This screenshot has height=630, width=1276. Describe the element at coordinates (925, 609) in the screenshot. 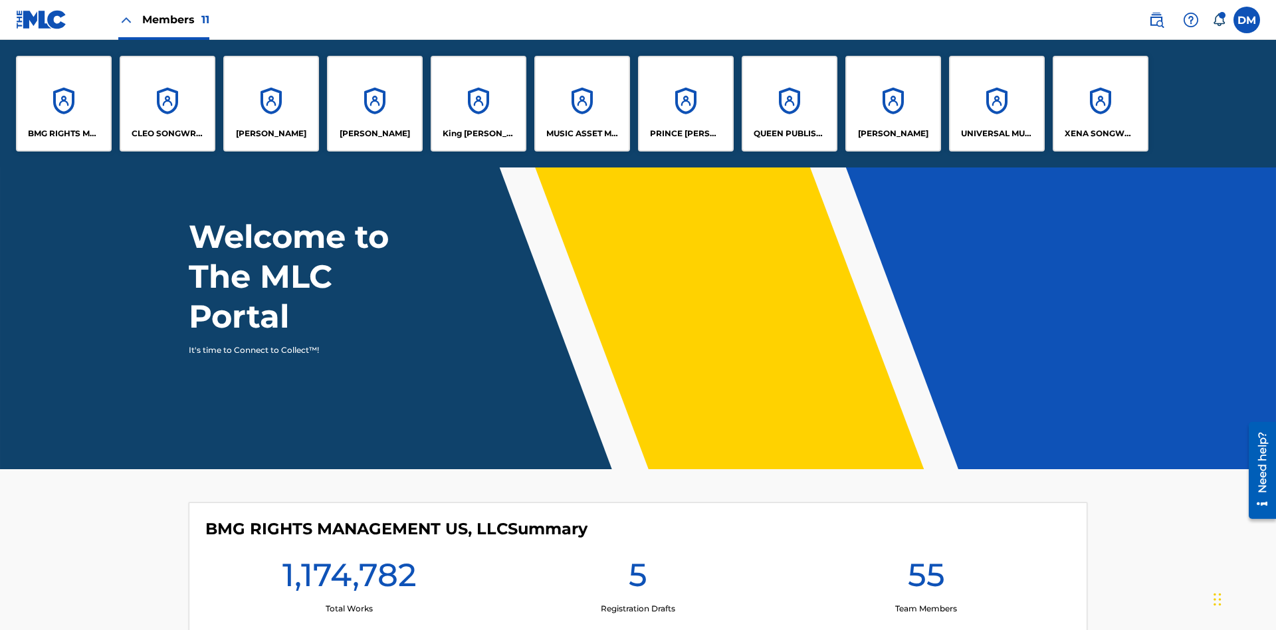

I see `p: Team Members` at that location.